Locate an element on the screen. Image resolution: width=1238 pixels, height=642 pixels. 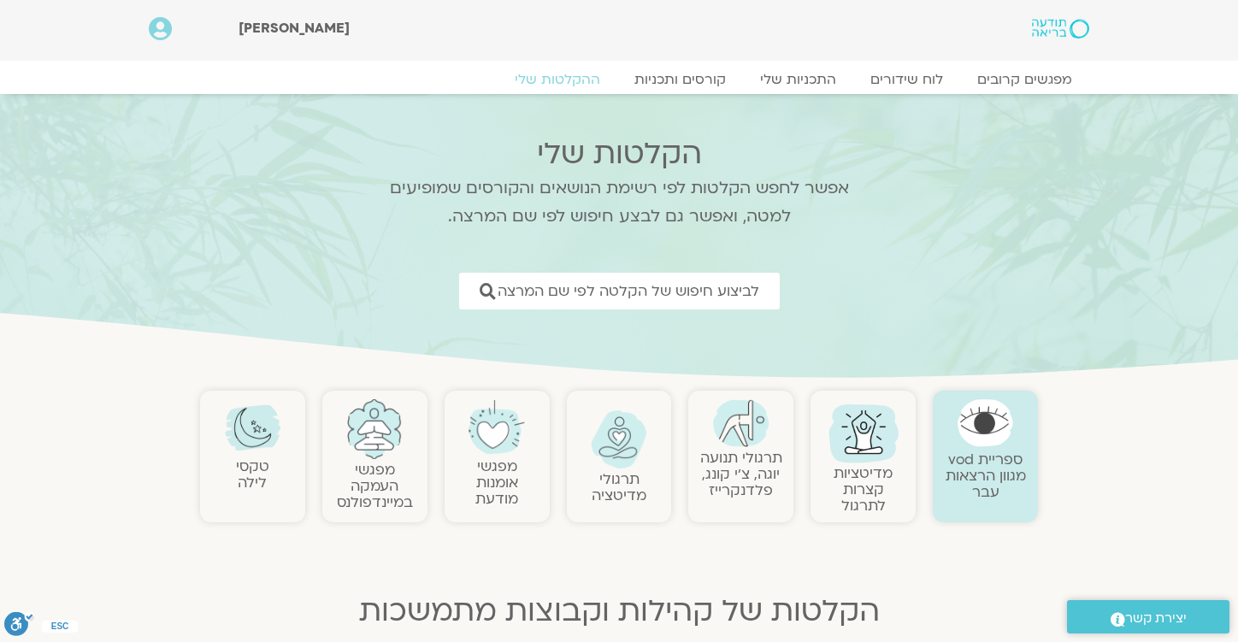
a: קורסים ותכניות is located at coordinates (679, 79).